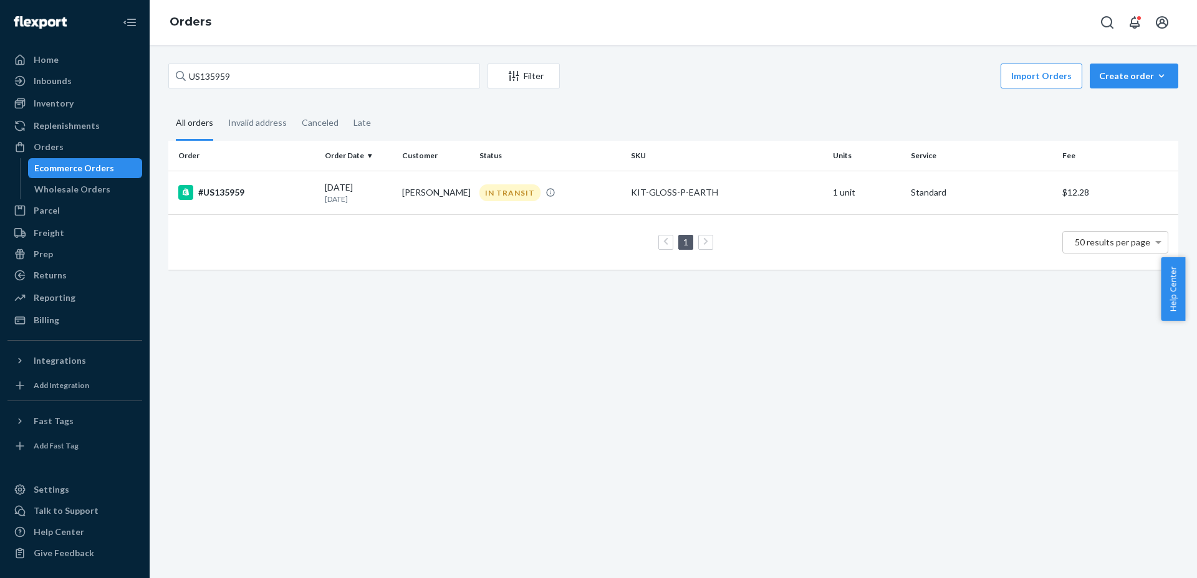  I want to click on div: Customer, so click(436, 155).